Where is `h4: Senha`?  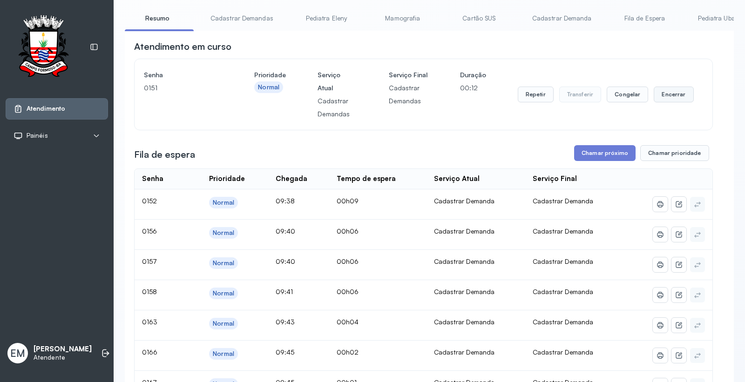 h4: Senha is located at coordinates (183, 75).